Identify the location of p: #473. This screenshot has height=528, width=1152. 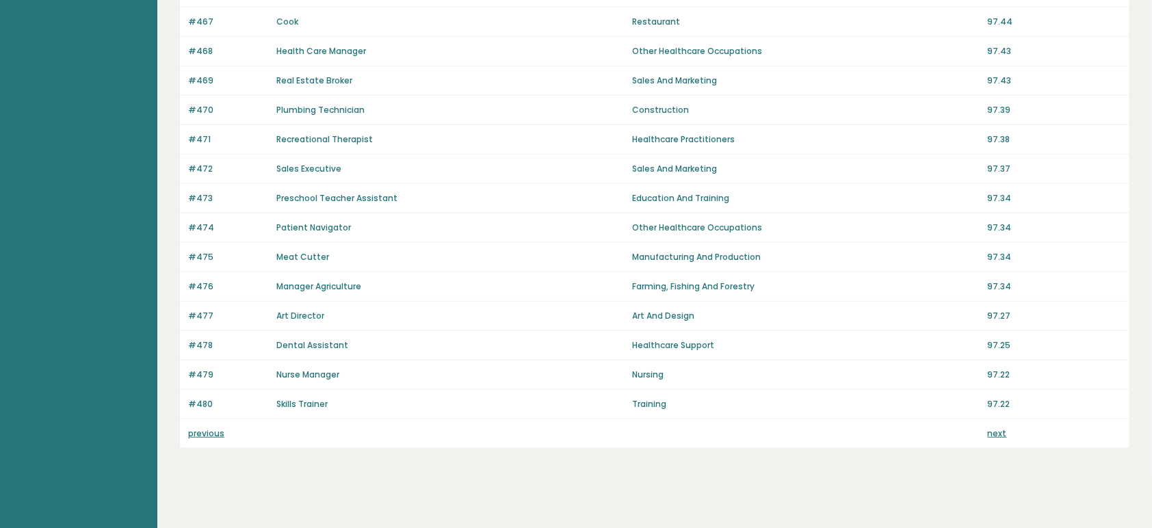
(228, 198).